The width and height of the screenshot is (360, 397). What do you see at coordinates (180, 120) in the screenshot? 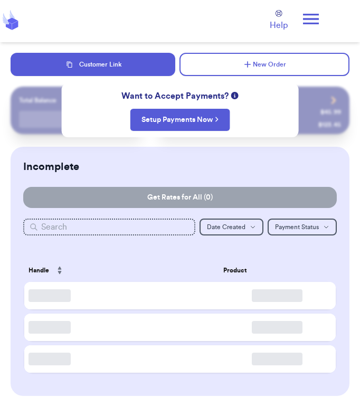
I see `a: Setup Payments Now` at bounding box center [180, 120].